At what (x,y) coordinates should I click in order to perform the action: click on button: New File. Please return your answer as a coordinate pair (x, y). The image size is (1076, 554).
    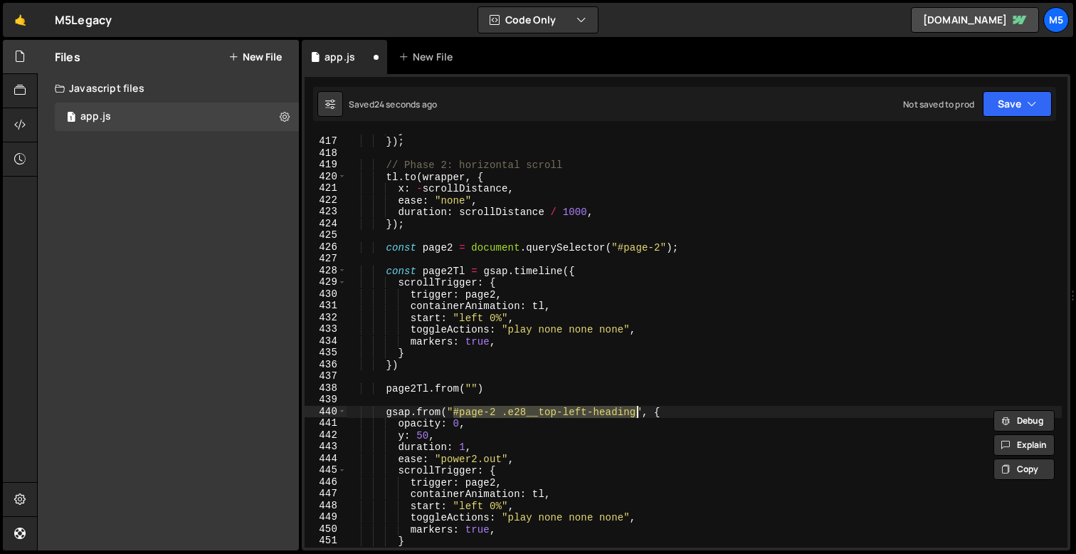
    Looking at the image, I should click on (255, 57).